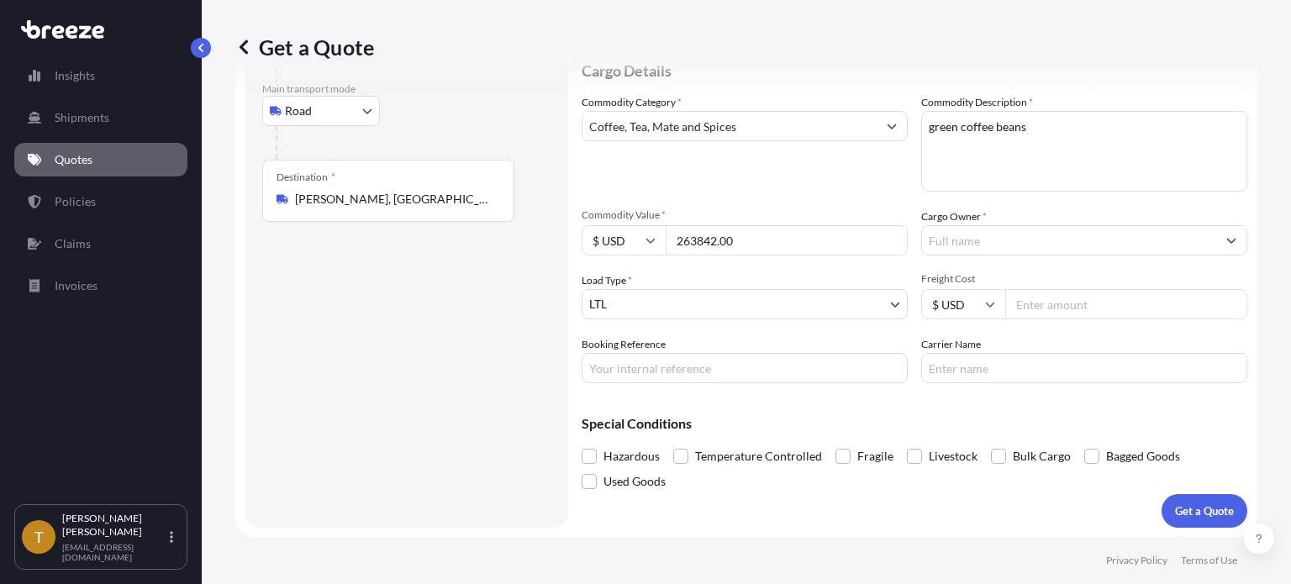  I want to click on span: Hazardous, so click(631, 456).